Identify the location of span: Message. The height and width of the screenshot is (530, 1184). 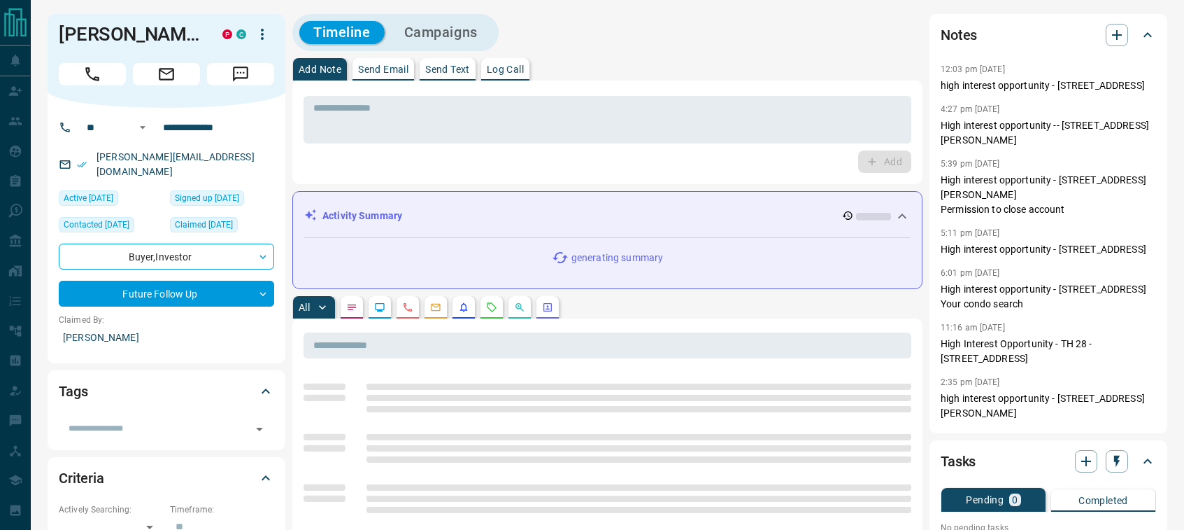
(241, 74).